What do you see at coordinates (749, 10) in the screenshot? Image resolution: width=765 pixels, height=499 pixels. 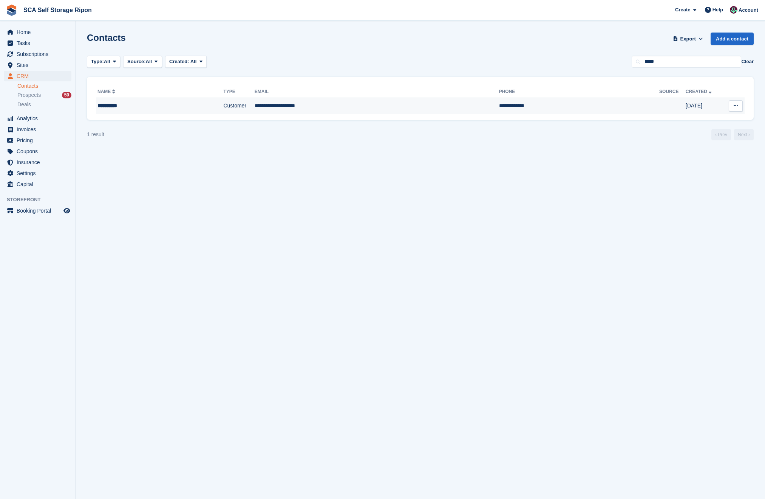 I see `span: Account` at bounding box center [749, 10].